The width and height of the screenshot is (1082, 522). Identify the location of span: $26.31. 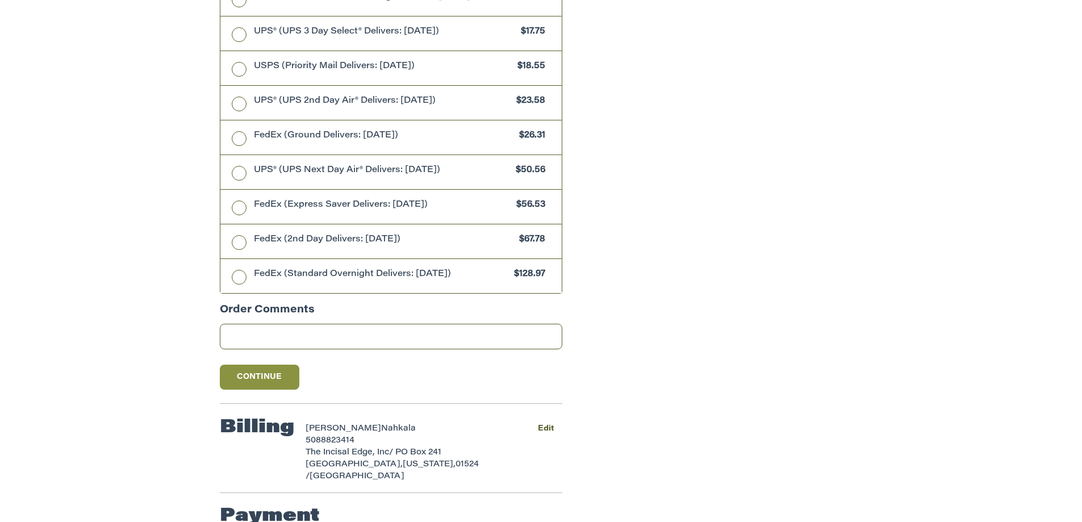
(529, 136).